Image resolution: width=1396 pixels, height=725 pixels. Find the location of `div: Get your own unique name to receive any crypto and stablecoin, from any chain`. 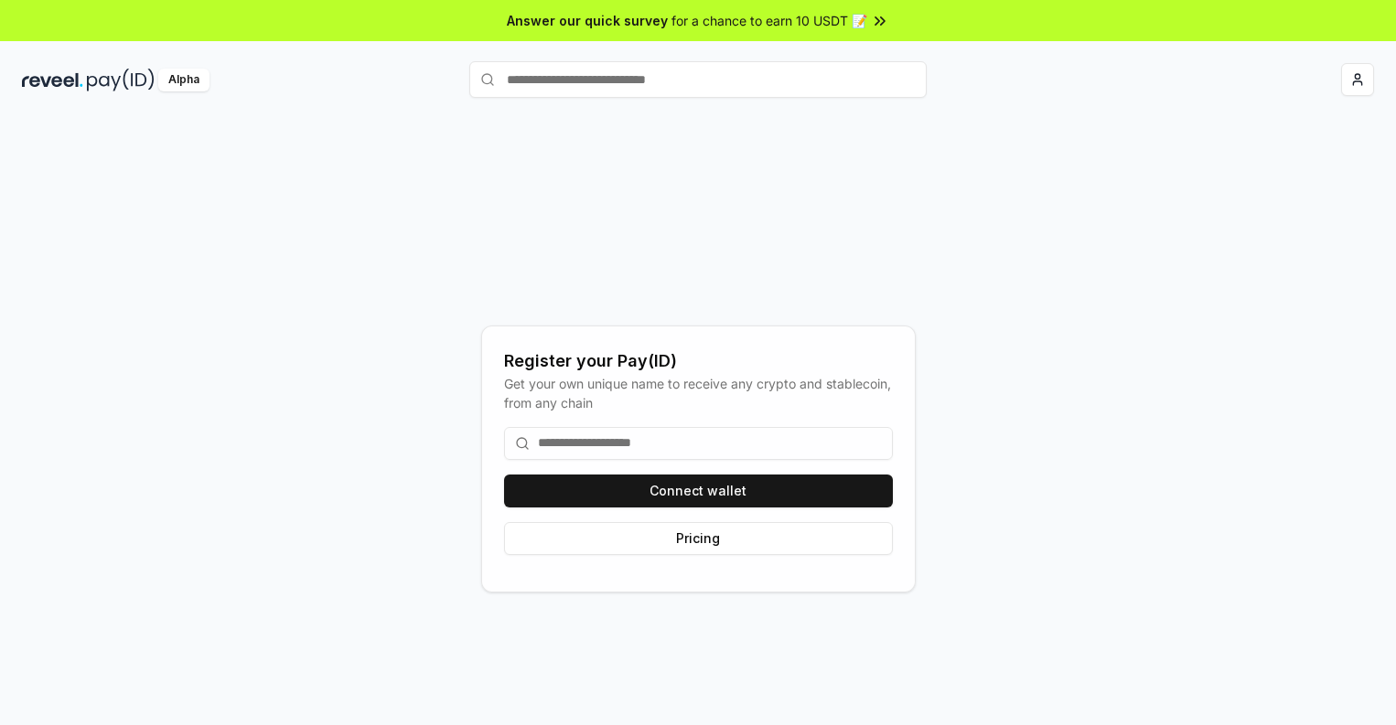

div: Get your own unique name to receive any crypto and stablecoin, from any chain is located at coordinates (698, 393).